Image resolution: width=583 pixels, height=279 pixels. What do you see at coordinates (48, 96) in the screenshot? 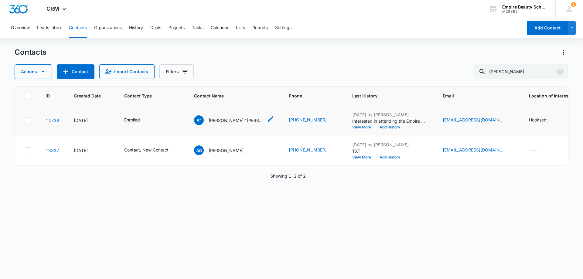
I see `span: ID` at bounding box center [48, 96].